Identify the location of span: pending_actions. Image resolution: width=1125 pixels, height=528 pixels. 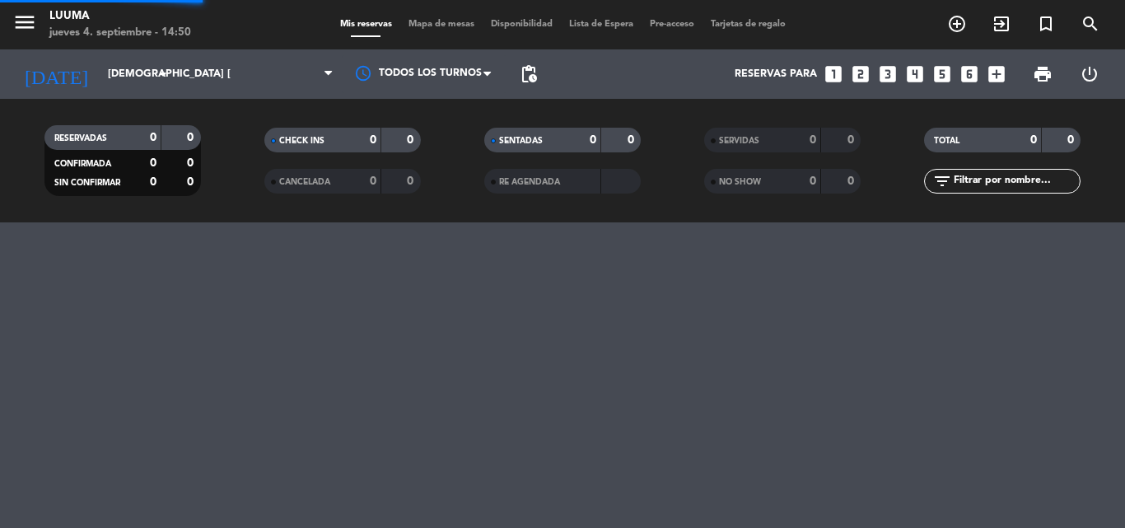
(529, 74).